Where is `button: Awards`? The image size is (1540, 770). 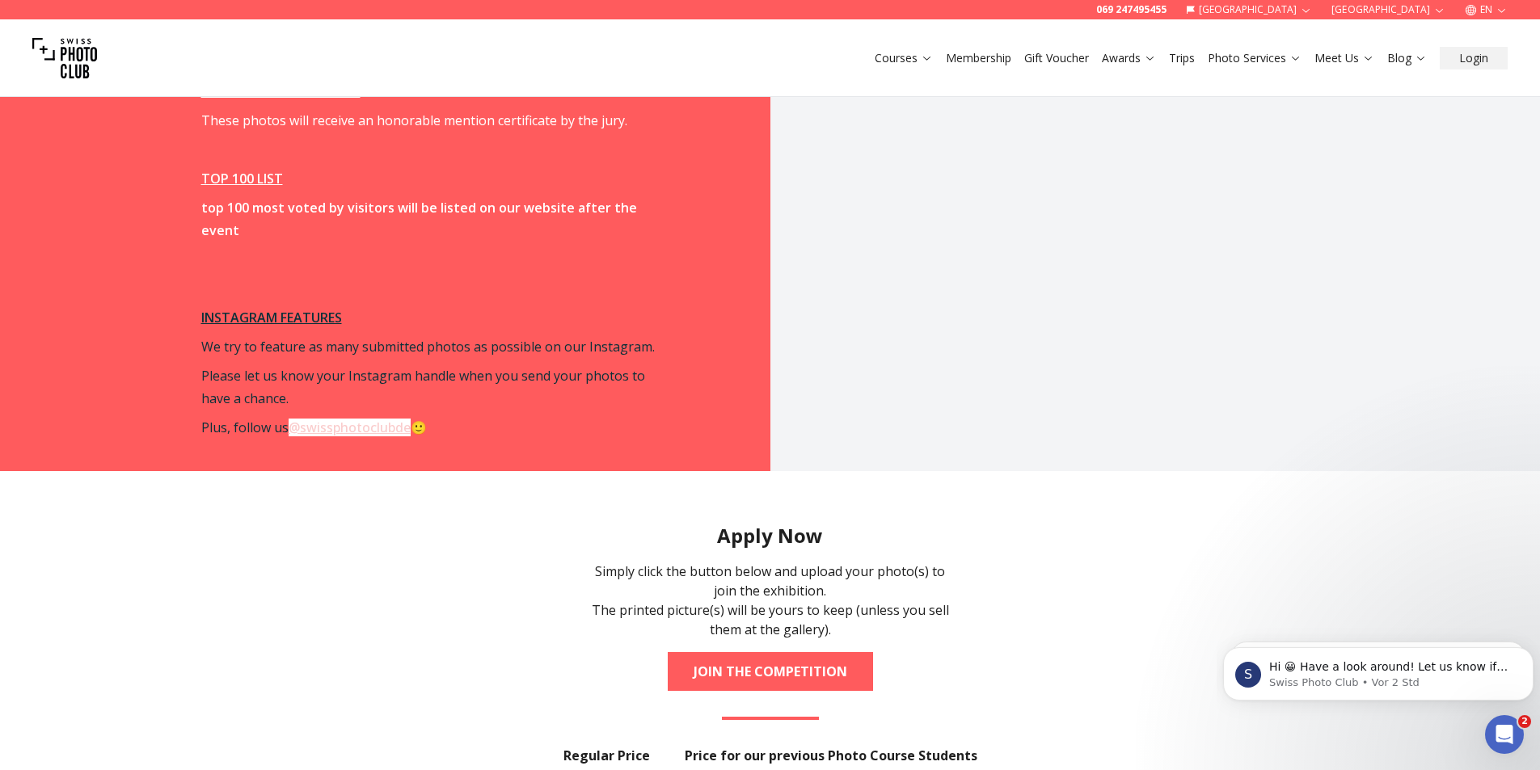 button: Awards is located at coordinates (1129, 58).